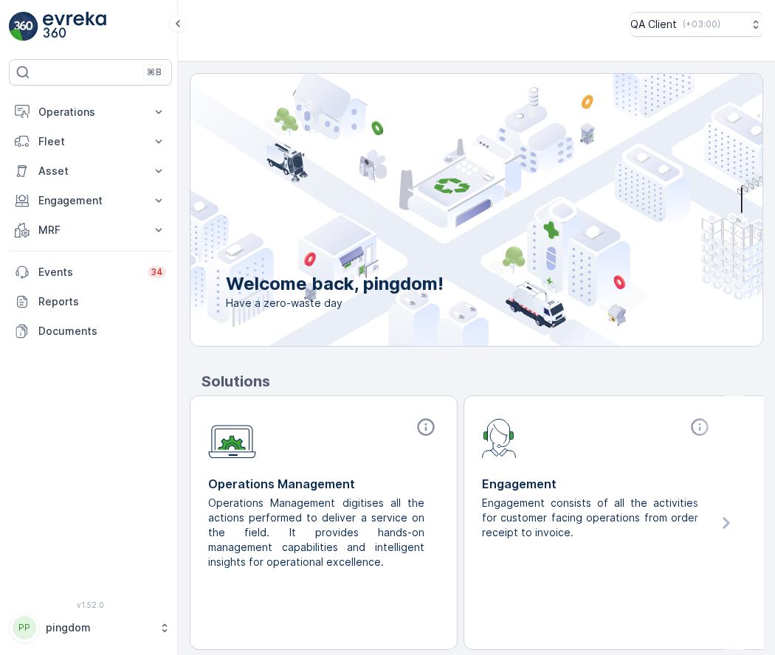  What do you see at coordinates (90, 302) in the screenshot?
I see `a: Reports` at bounding box center [90, 302].